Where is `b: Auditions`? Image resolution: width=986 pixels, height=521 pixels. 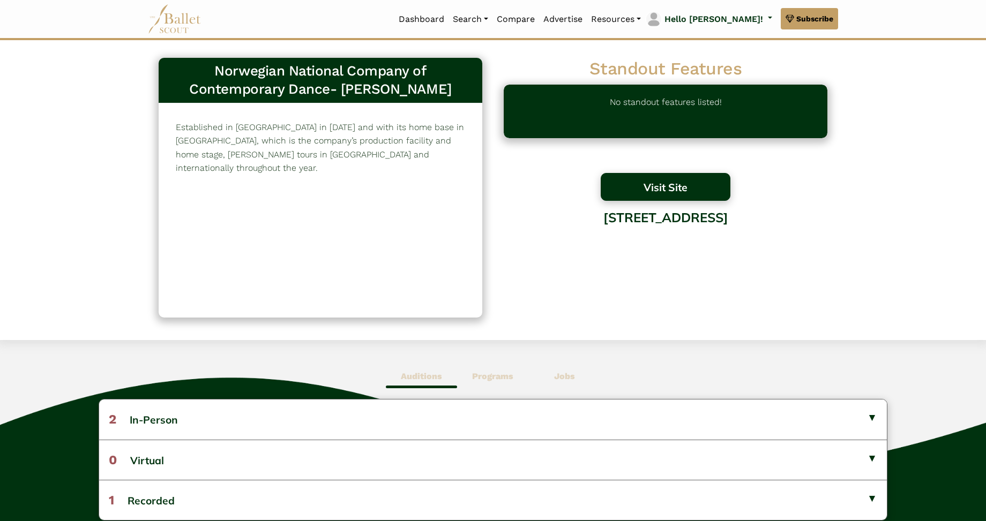 b: Auditions is located at coordinates (421, 376).